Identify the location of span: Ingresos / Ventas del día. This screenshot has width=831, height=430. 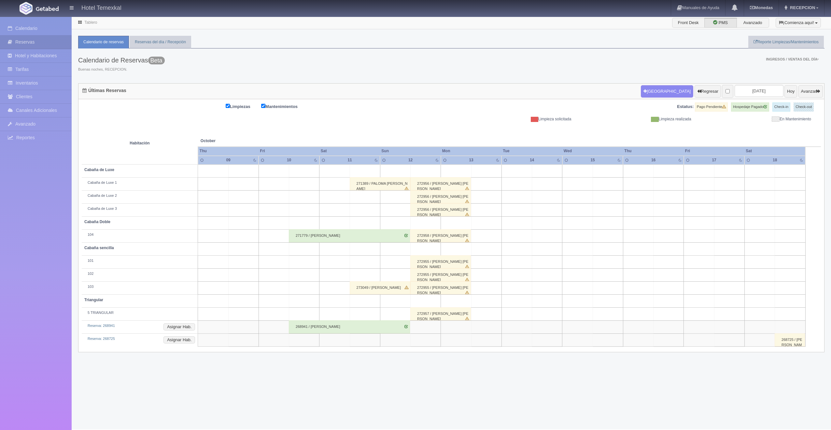
(792, 59).